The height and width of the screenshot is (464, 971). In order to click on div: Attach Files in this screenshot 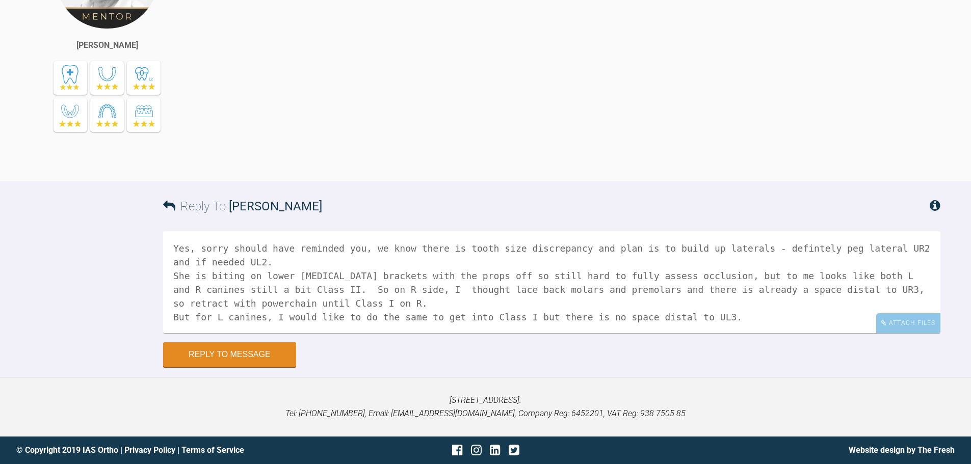, I will do `click(908, 323)`.